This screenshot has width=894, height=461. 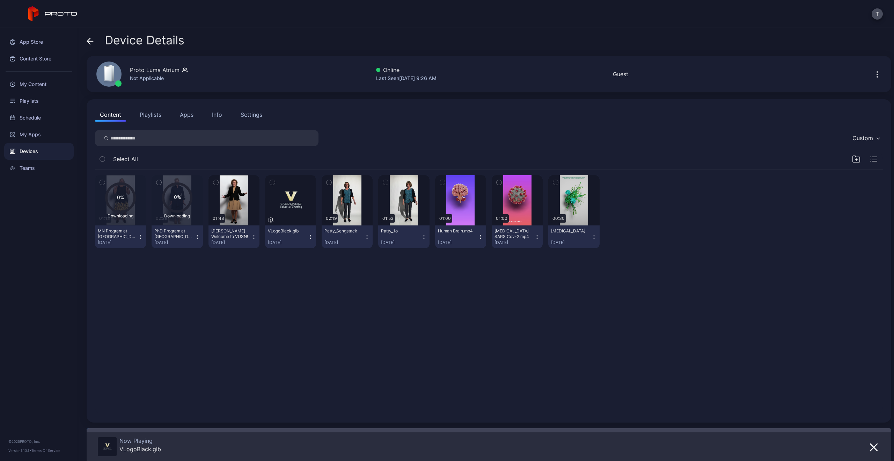 What do you see at coordinates (39, 118) in the screenshot?
I see `a: Schedule` at bounding box center [39, 118].